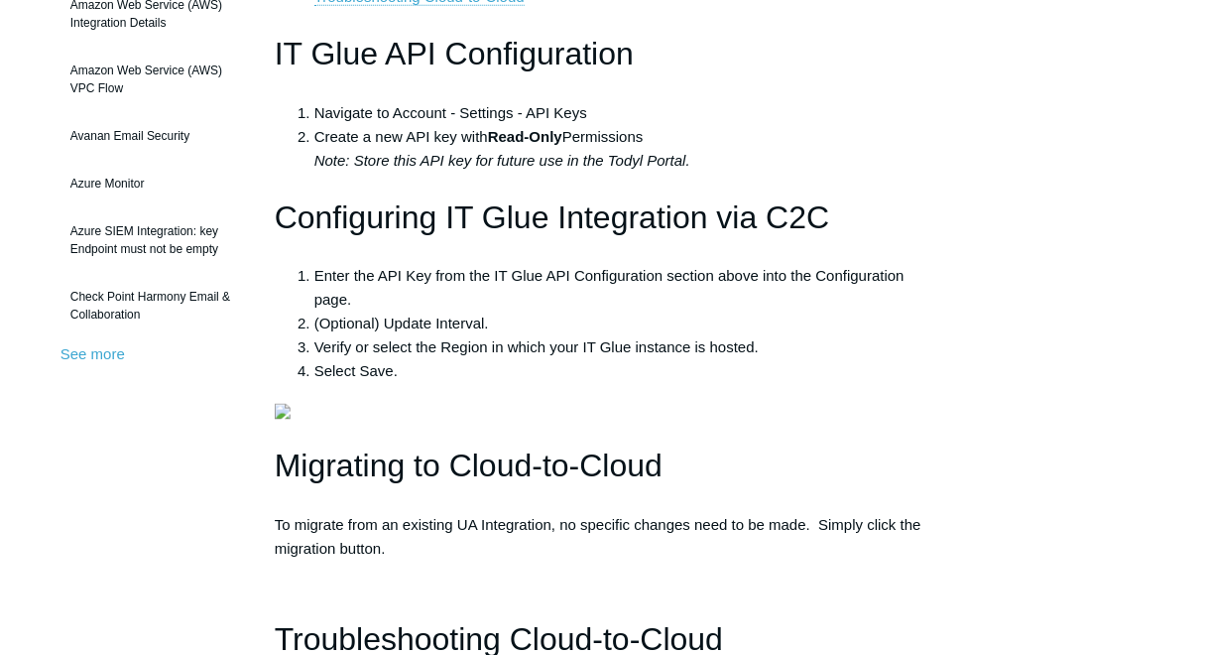 This screenshot has height=655, width=1206. Describe the element at coordinates (623, 323) in the screenshot. I see `li: (Optional) Update Interval.` at that location.